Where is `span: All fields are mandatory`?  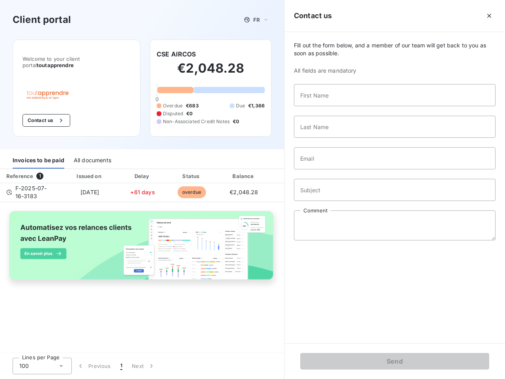 span: All fields are mandatory is located at coordinates (395, 71).